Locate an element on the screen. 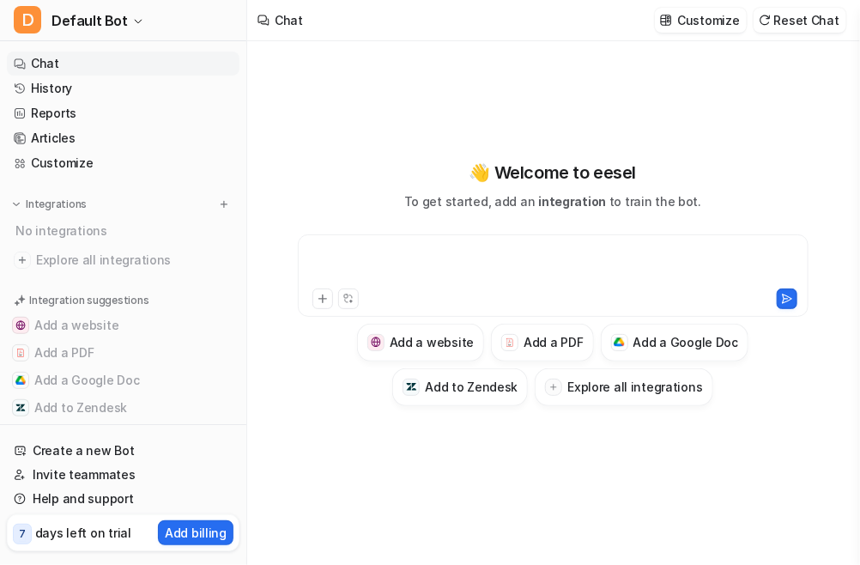  a: Create a new Bot is located at coordinates (123, 451).